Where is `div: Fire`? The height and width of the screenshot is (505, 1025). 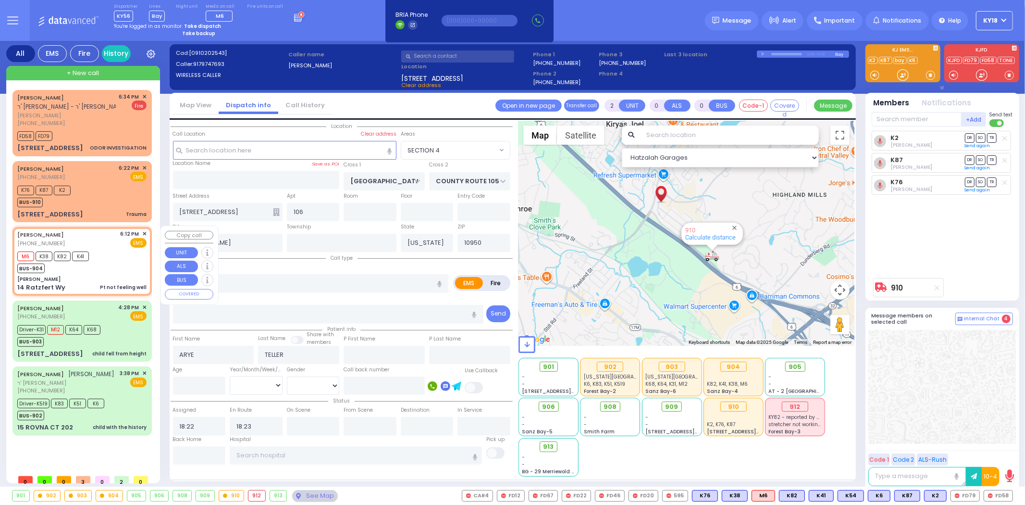
div: Fire is located at coordinates (85, 53).